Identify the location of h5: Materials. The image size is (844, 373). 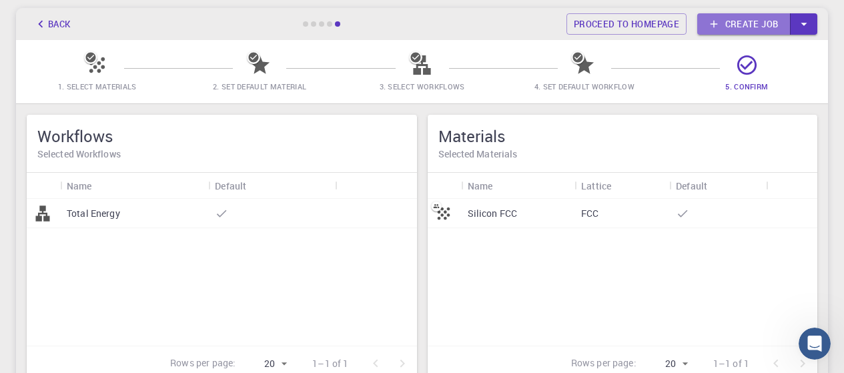
(622, 136).